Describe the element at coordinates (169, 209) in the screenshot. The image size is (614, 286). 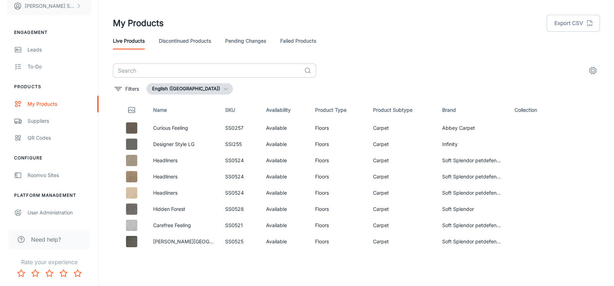
I see `a: Hidden Forest` at that location.